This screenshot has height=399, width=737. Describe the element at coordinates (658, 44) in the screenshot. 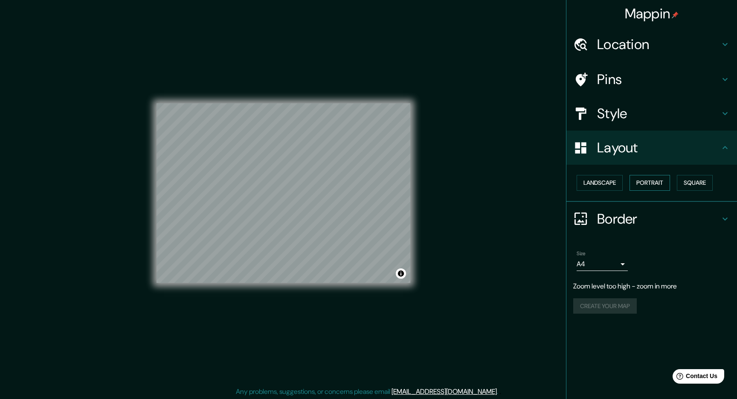

I see `h4: Location` at that location.